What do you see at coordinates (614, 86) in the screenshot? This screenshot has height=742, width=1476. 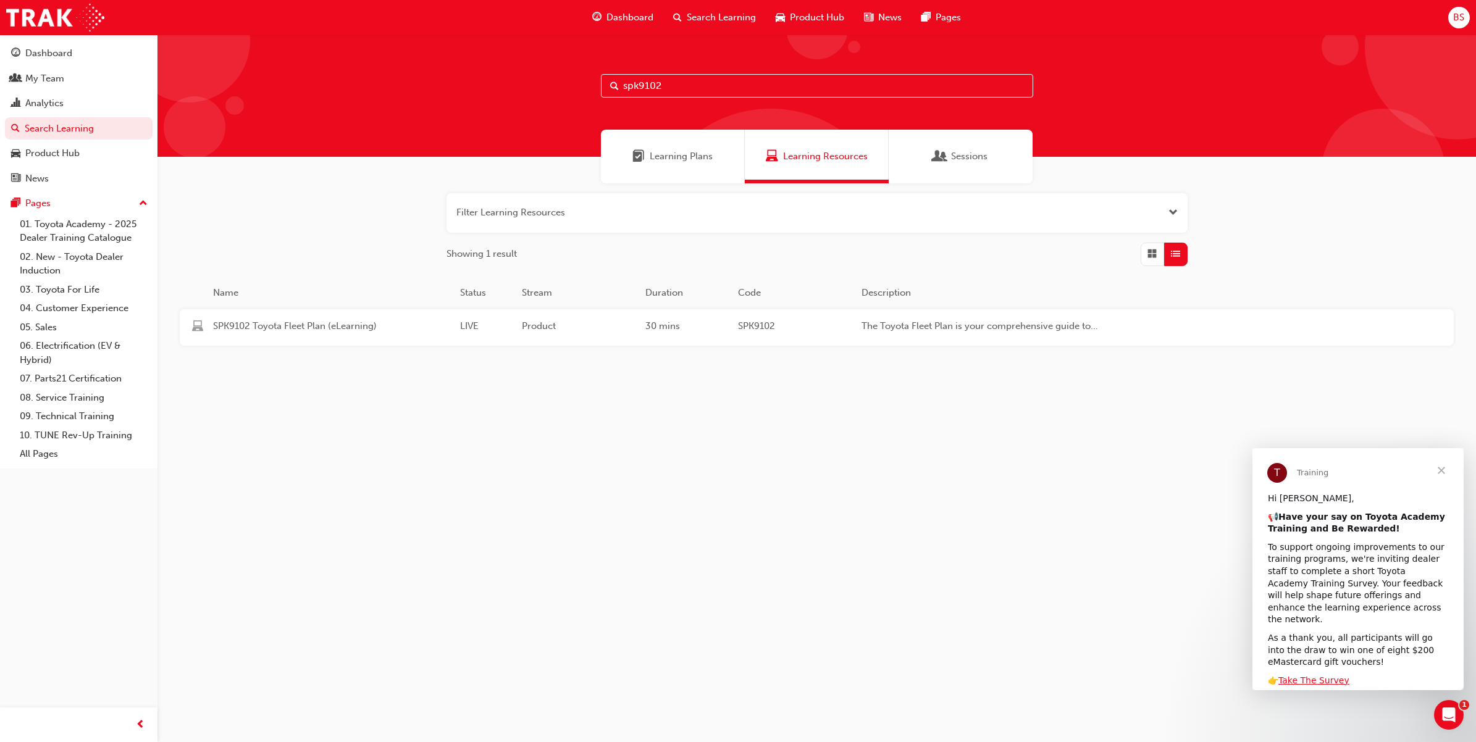 I see `span: Search` at bounding box center [614, 86].